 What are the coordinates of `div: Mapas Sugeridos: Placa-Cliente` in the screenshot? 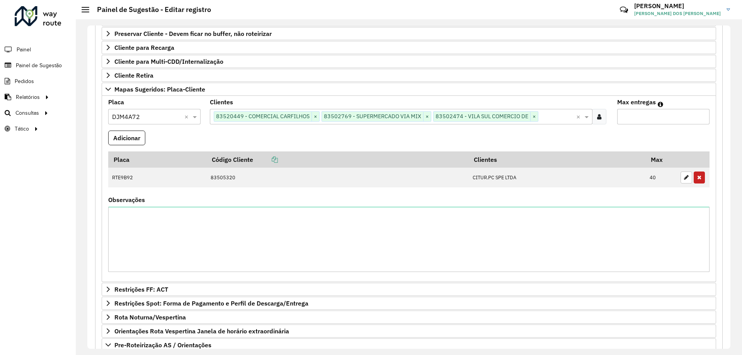 It's located at (409, 189).